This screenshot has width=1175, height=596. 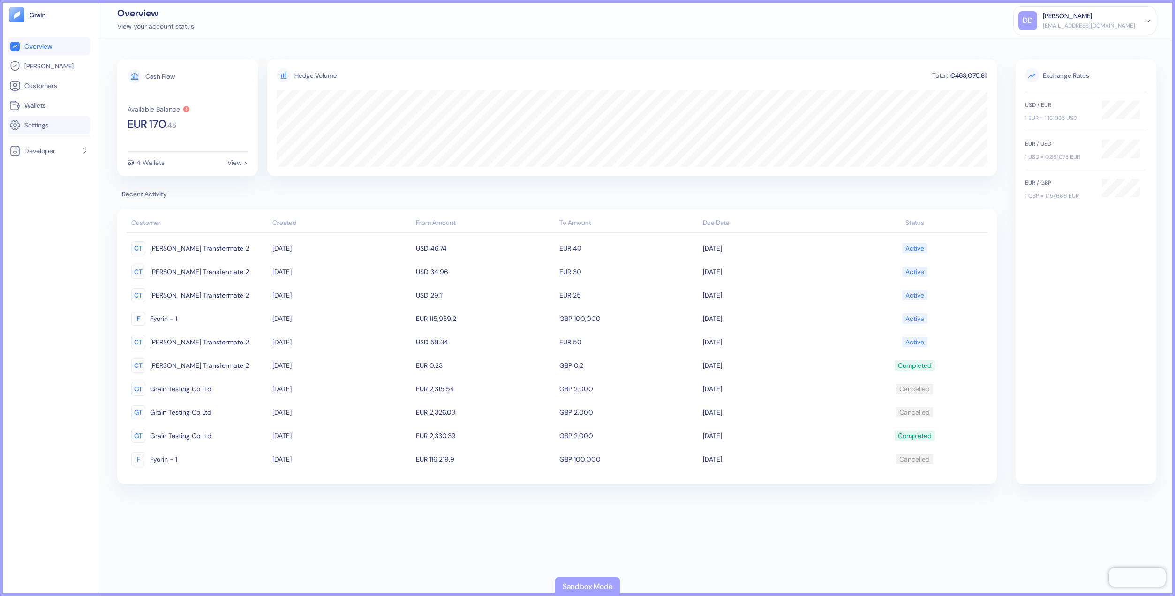 I want to click on div: Overview, so click(x=156, y=13).